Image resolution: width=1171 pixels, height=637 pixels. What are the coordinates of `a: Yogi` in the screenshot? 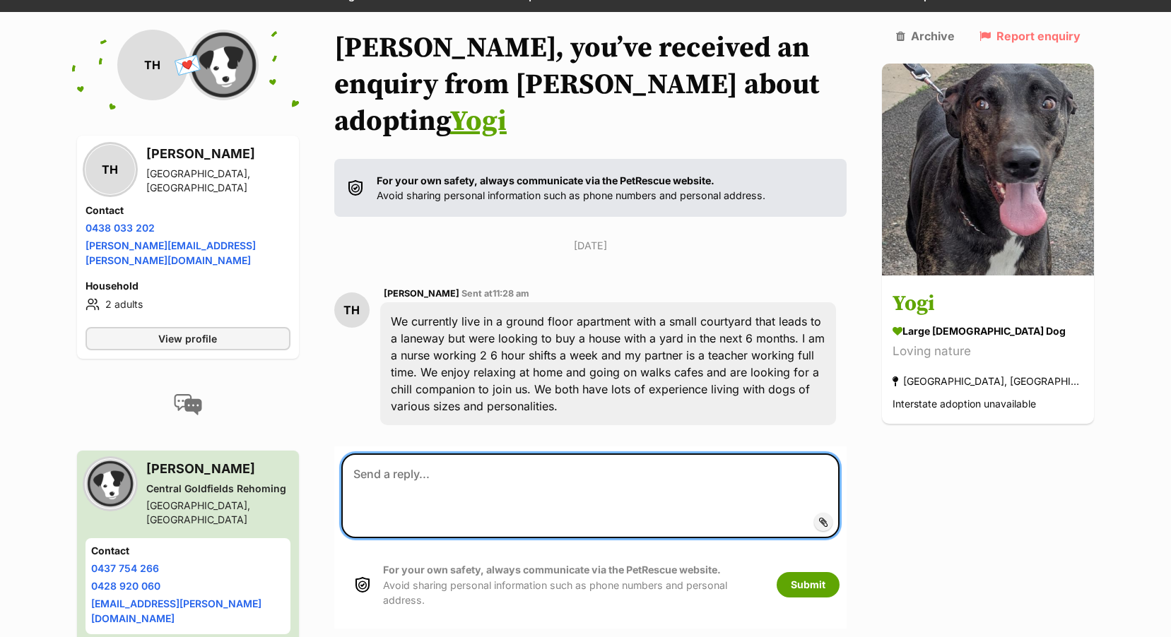 It's located at (478, 122).